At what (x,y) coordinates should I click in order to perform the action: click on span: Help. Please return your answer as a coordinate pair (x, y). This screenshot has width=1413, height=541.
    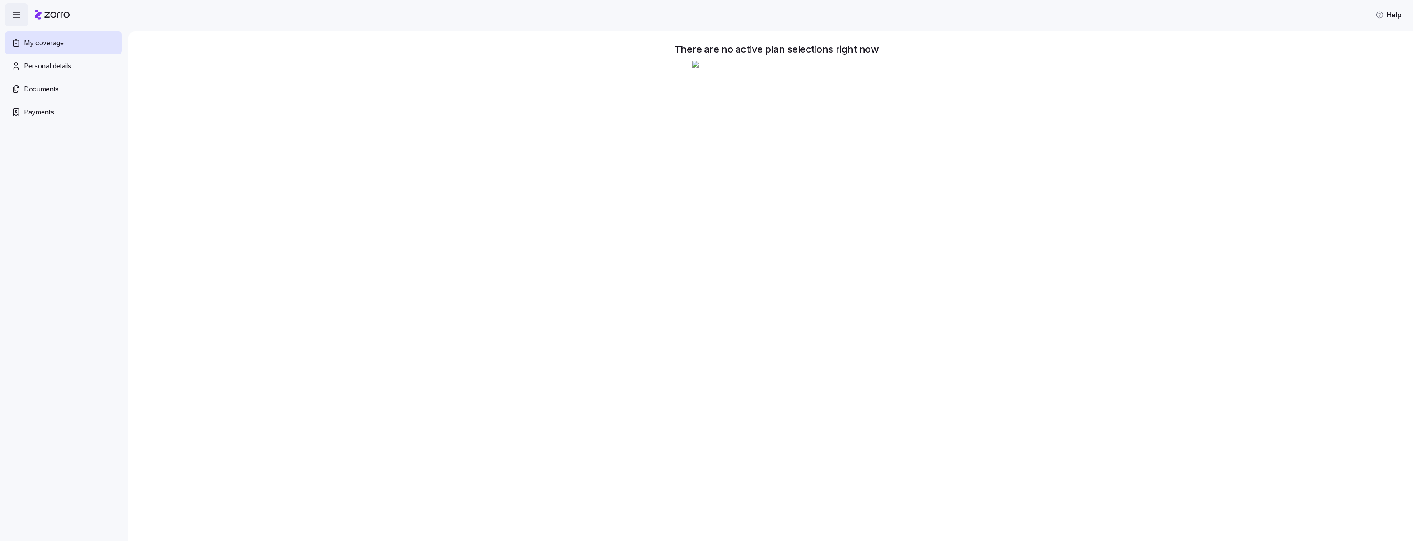
    Looking at the image, I should click on (1388, 15).